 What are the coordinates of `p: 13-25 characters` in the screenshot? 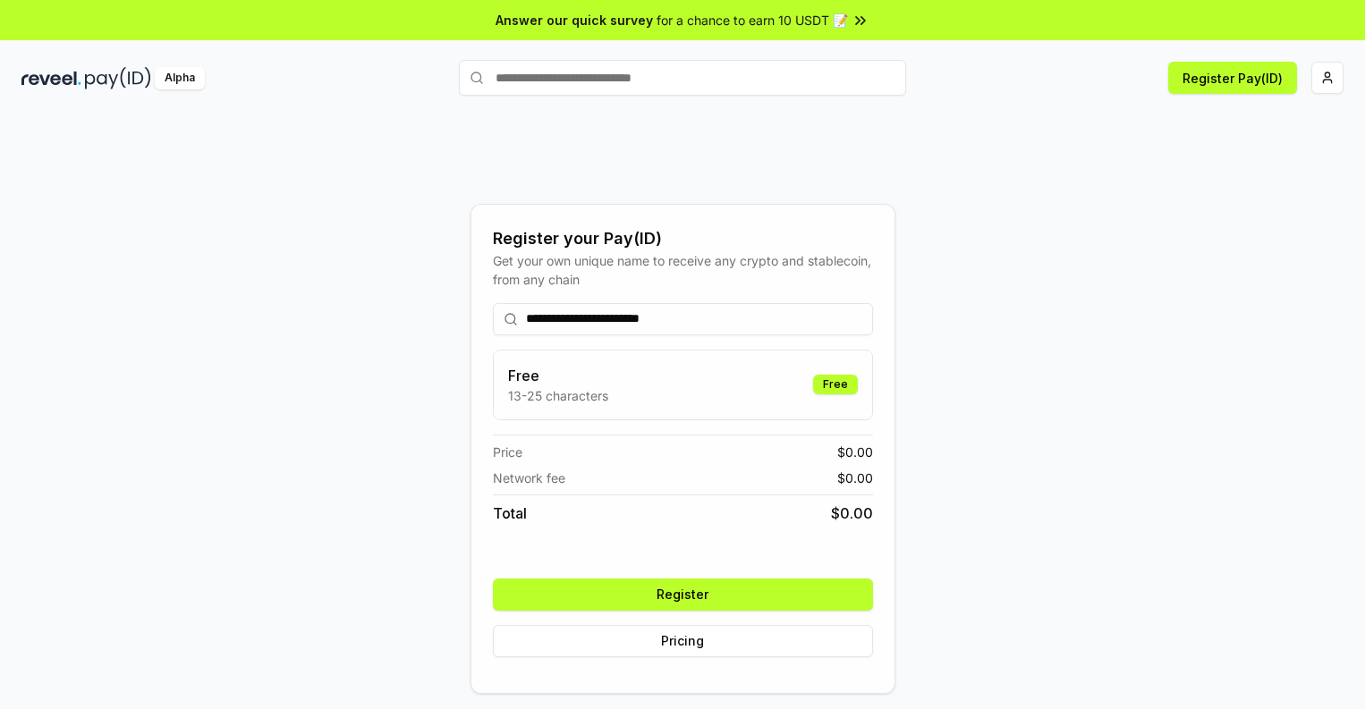 It's located at (558, 395).